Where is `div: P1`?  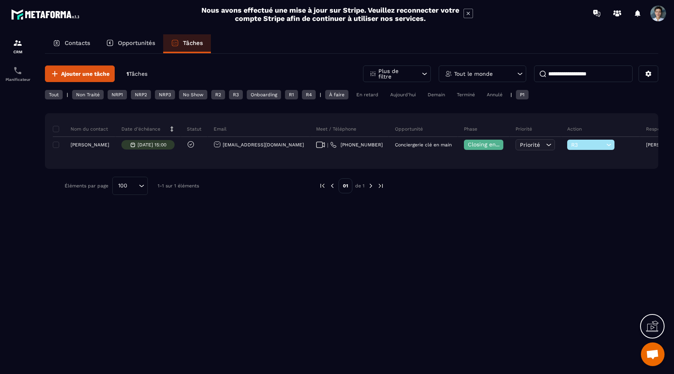 div: P1 is located at coordinates (522, 95).